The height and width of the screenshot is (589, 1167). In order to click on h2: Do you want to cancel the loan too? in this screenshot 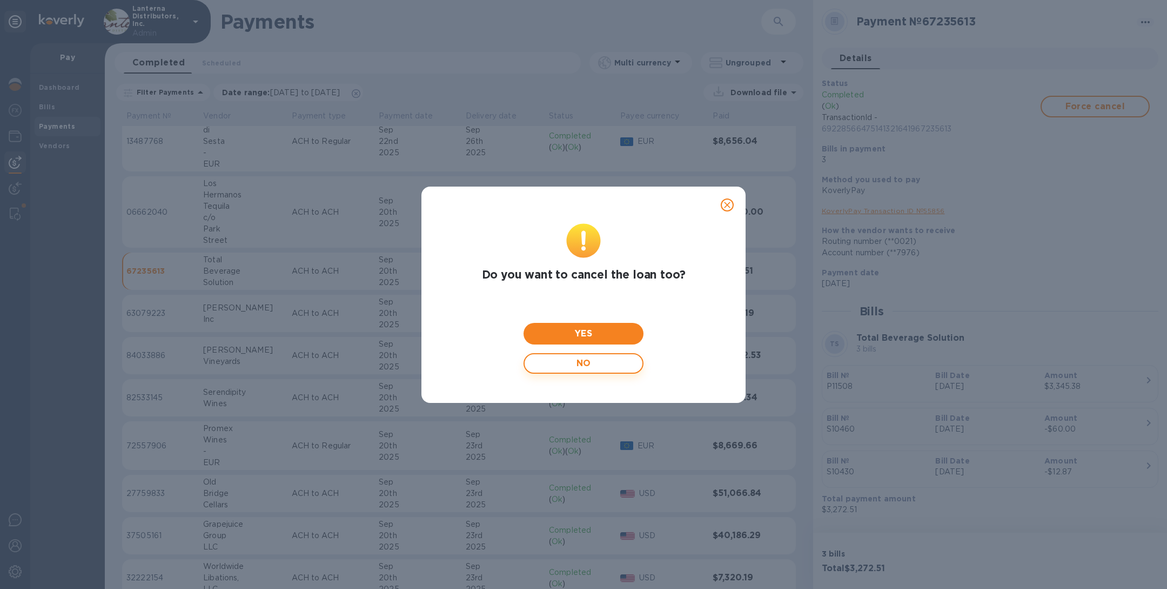, I will do `click(584, 274)`.